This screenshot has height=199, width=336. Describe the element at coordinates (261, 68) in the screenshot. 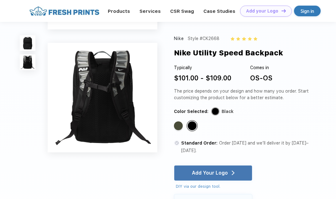

I see `div: Comes in` at that location.